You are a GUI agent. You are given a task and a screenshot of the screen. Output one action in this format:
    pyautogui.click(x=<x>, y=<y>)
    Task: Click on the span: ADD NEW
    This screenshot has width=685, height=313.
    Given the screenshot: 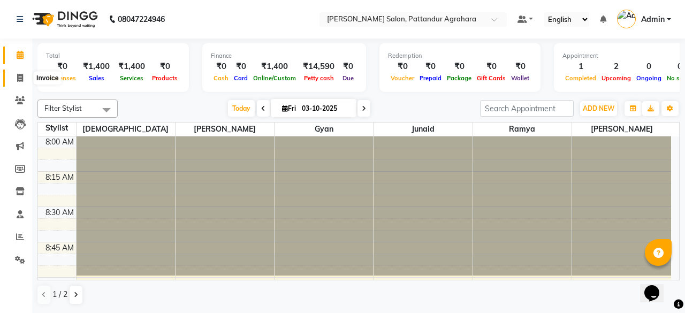 What is the action you would take?
    pyautogui.click(x=598, y=108)
    